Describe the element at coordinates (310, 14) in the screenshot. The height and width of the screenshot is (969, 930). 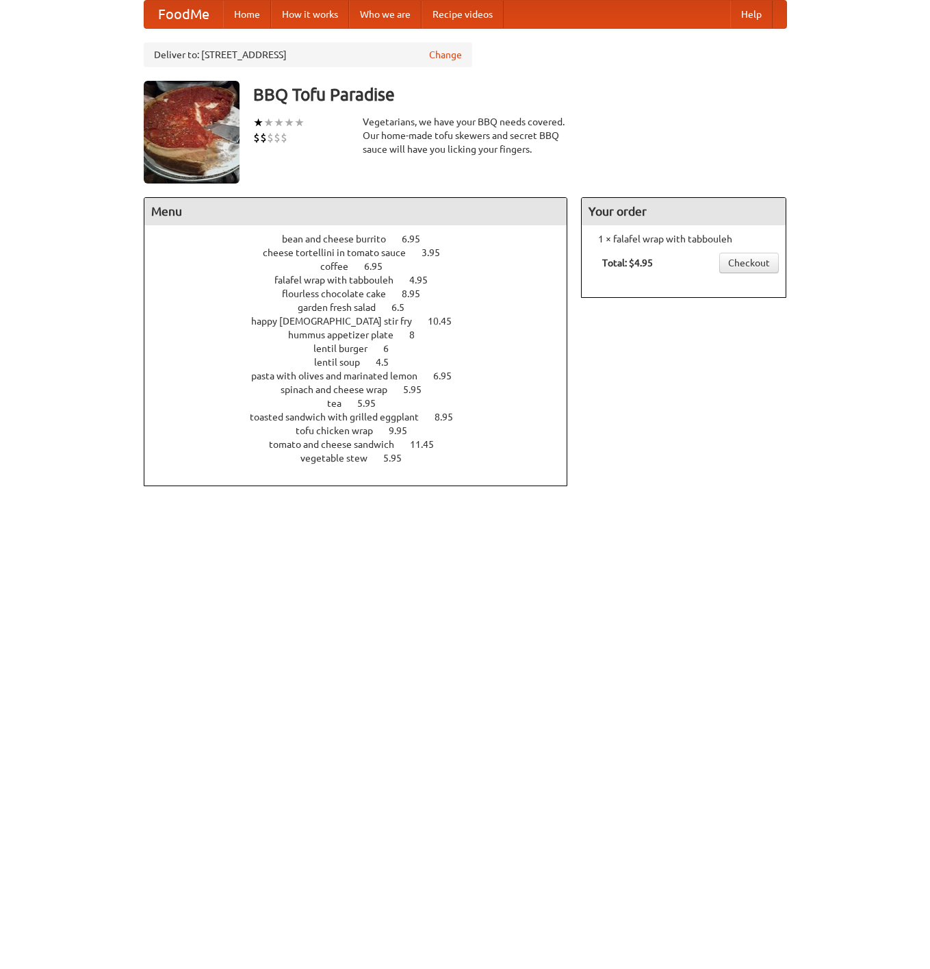
I see `a: How it works` at that location.